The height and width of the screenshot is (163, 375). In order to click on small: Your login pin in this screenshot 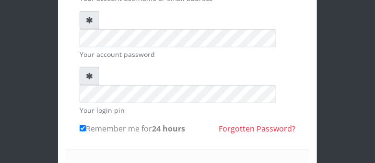, I will do `click(187, 110)`.